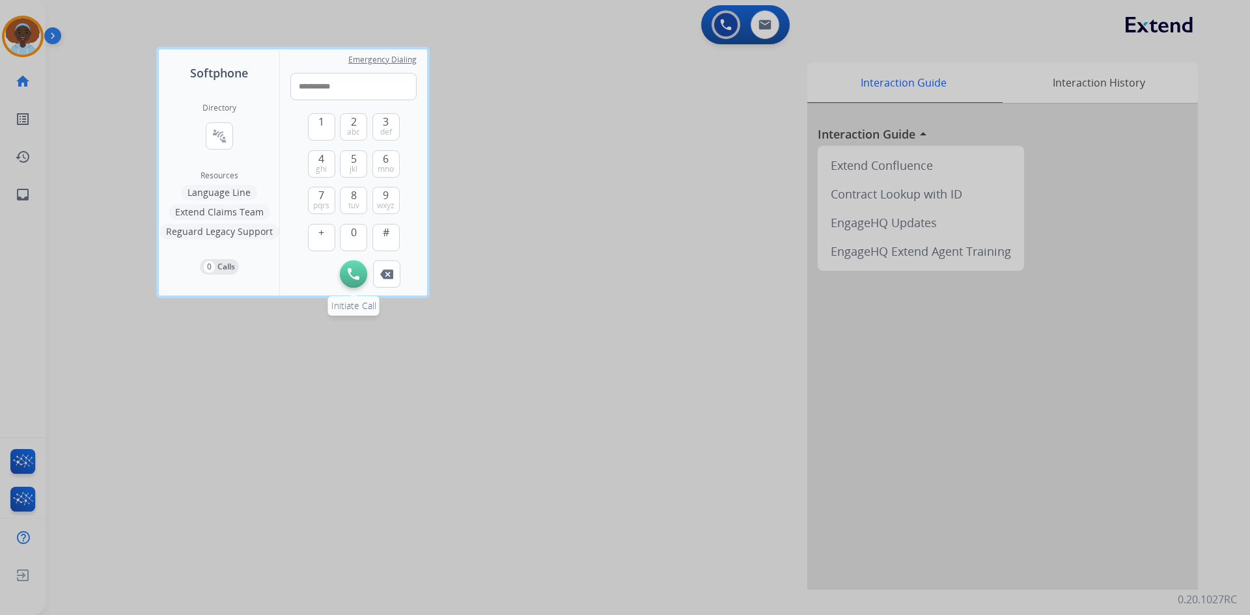 This screenshot has width=1250, height=615. Describe the element at coordinates (322, 201) in the screenshot. I see `button: 7pqrs` at that location.